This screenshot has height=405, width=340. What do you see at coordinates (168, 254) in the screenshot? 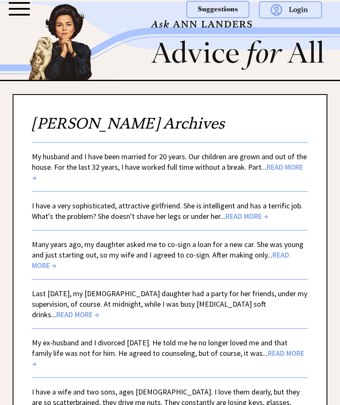
I see `a: Many years ago, my daughter asked me to co-sign a loan for a new car. She was young and just star...` at bounding box center [168, 254].